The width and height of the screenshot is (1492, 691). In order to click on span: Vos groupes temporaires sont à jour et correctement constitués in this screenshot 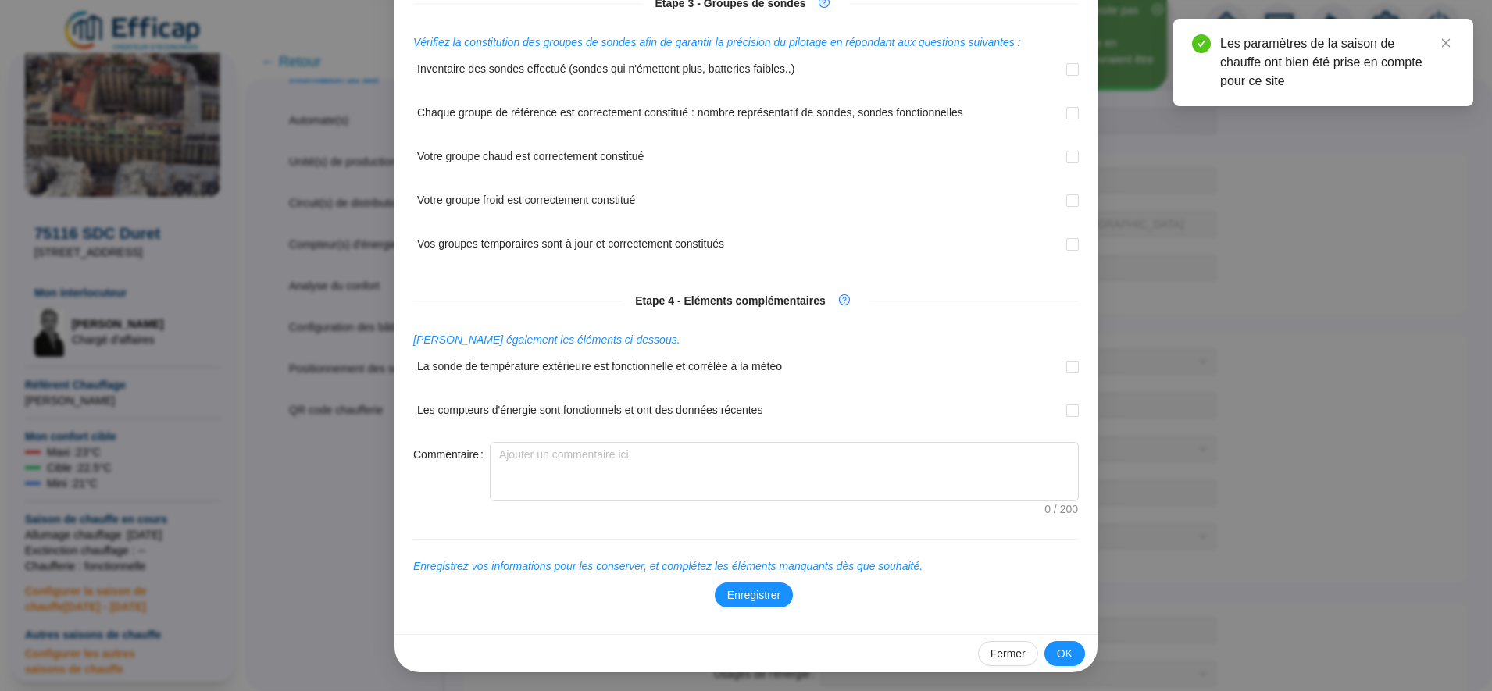, I will do `click(570, 254)`.